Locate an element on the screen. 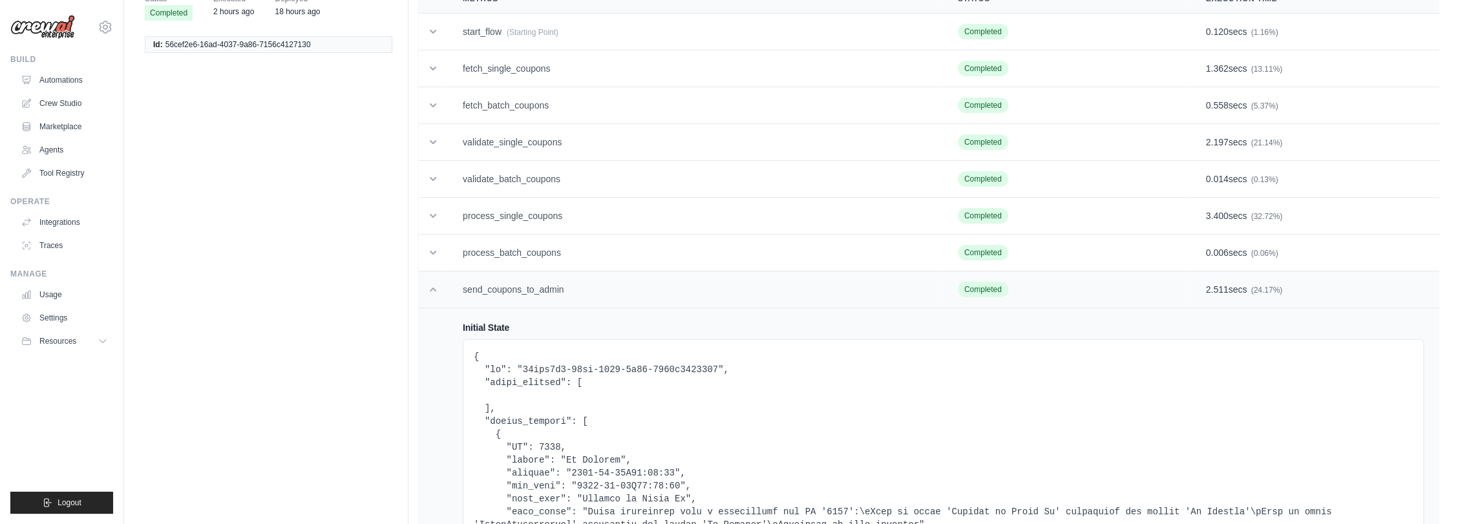 The width and height of the screenshot is (1460, 524). td: process_single_coupons is located at coordinates (695, 216).